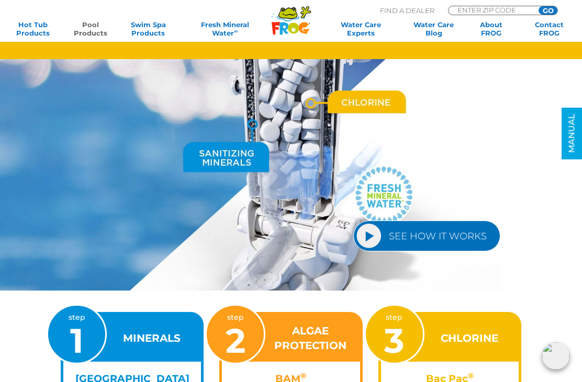  Describe the element at coordinates (491, 29) in the screenshot. I see `a: AboutFROG` at that location.